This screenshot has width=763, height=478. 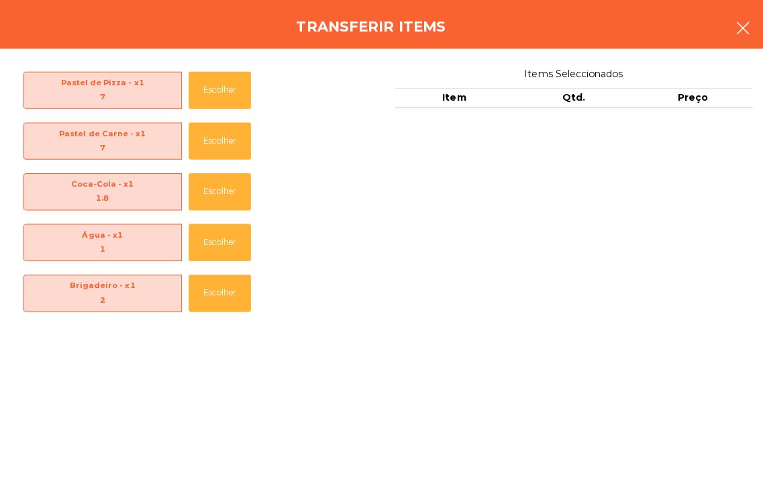 What do you see at coordinates (688, 97) in the screenshot?
I see `th: Preço` at bounding box center [688, 97].